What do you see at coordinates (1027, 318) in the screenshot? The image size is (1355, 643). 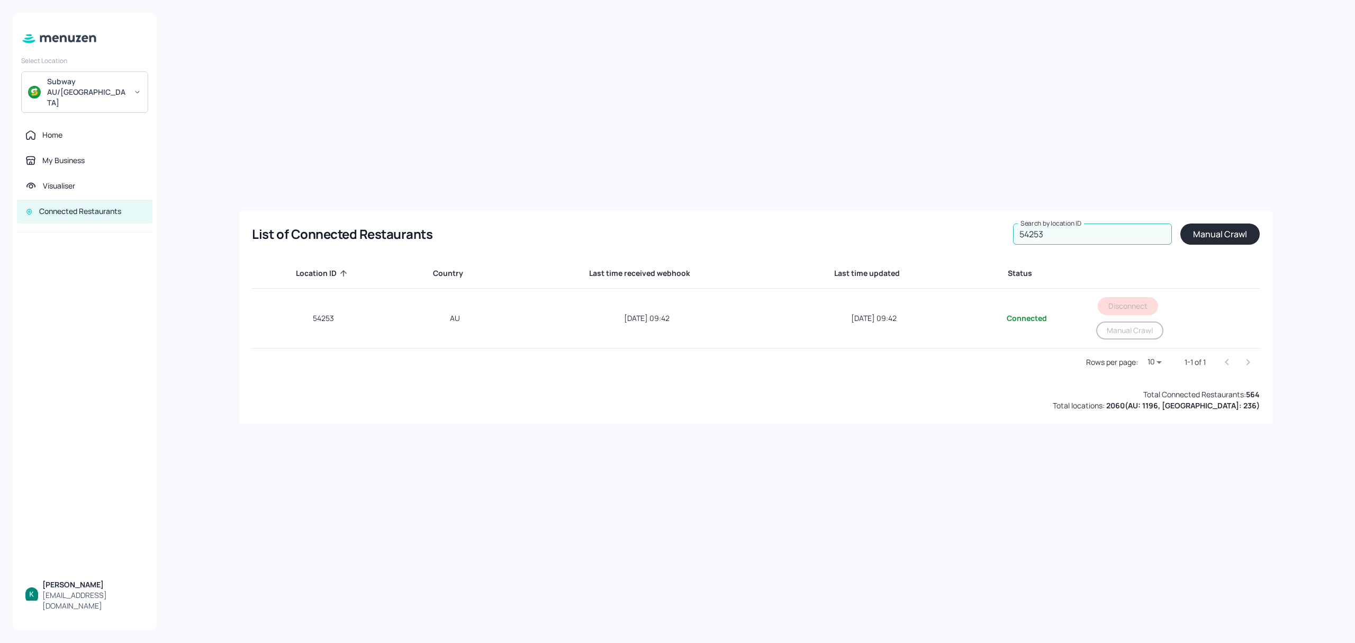 I see `div: Connected` at bounding box center [1027, 318].